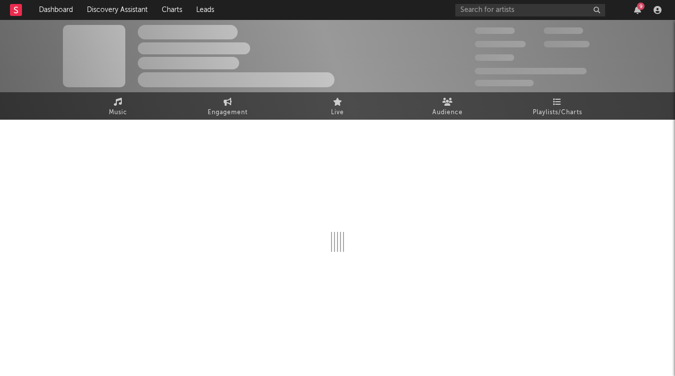  I want to click on a: Engagement, so click(228, 106).